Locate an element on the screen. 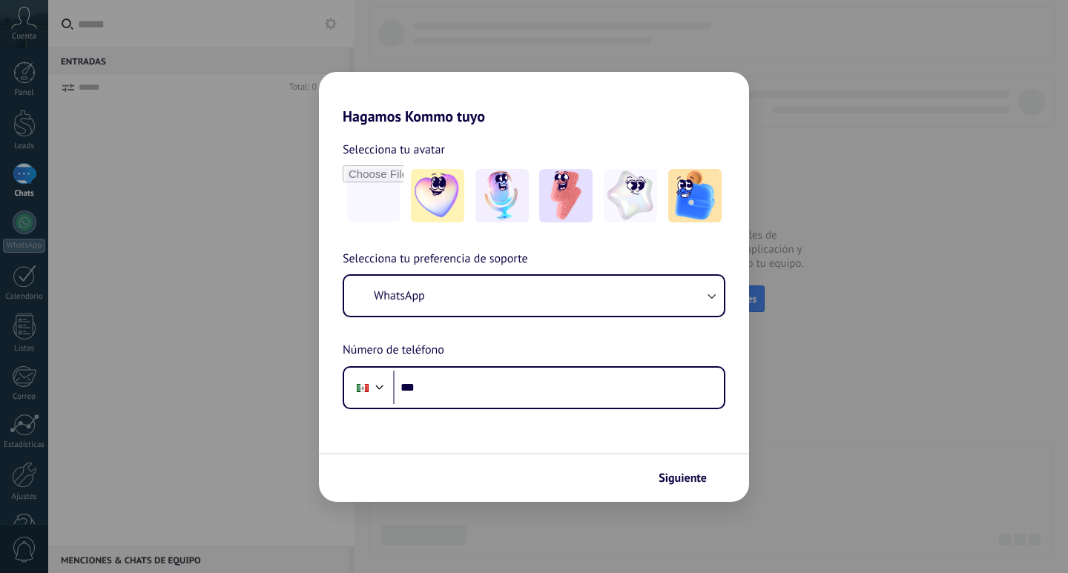  img: -5.jpeg is located at coordinates (695, 196).